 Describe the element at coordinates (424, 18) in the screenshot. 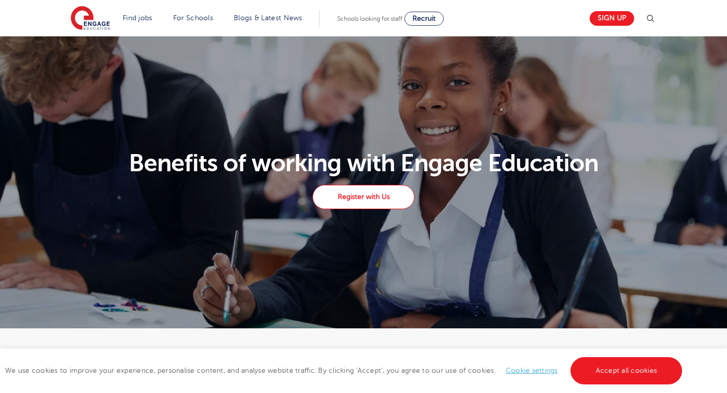

I see `span: Recruit` at that location.